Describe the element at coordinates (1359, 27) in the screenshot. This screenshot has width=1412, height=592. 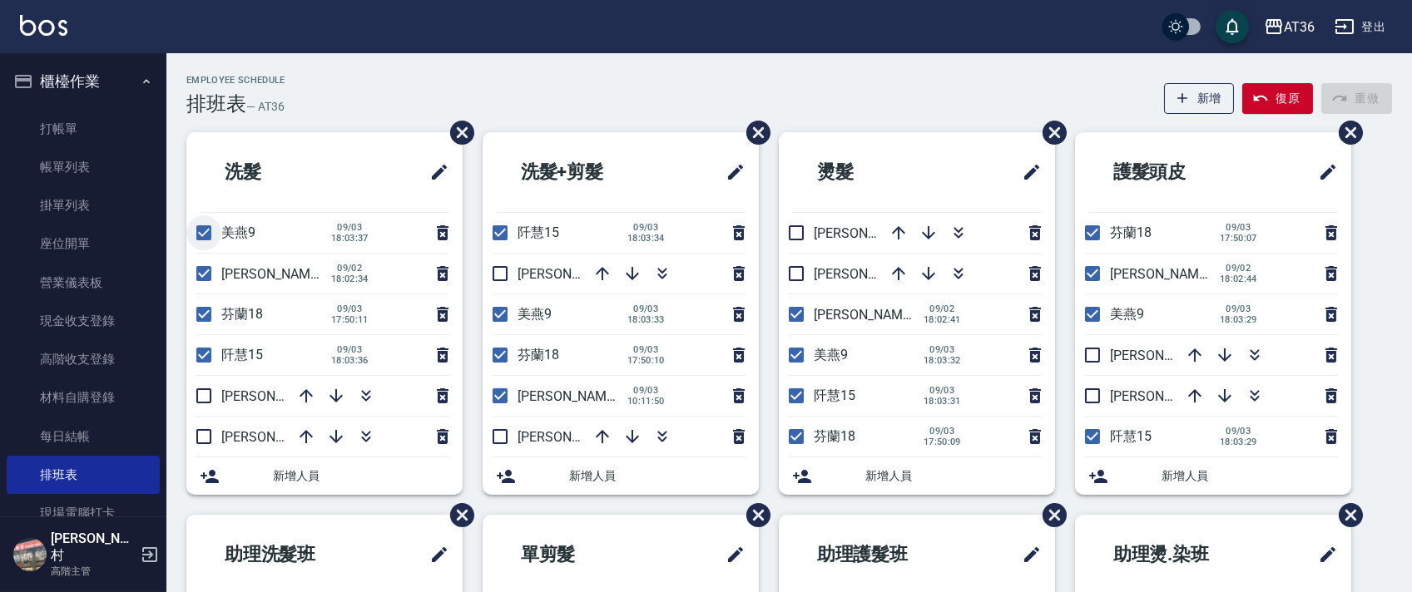
I see `button: 登出` at that location.